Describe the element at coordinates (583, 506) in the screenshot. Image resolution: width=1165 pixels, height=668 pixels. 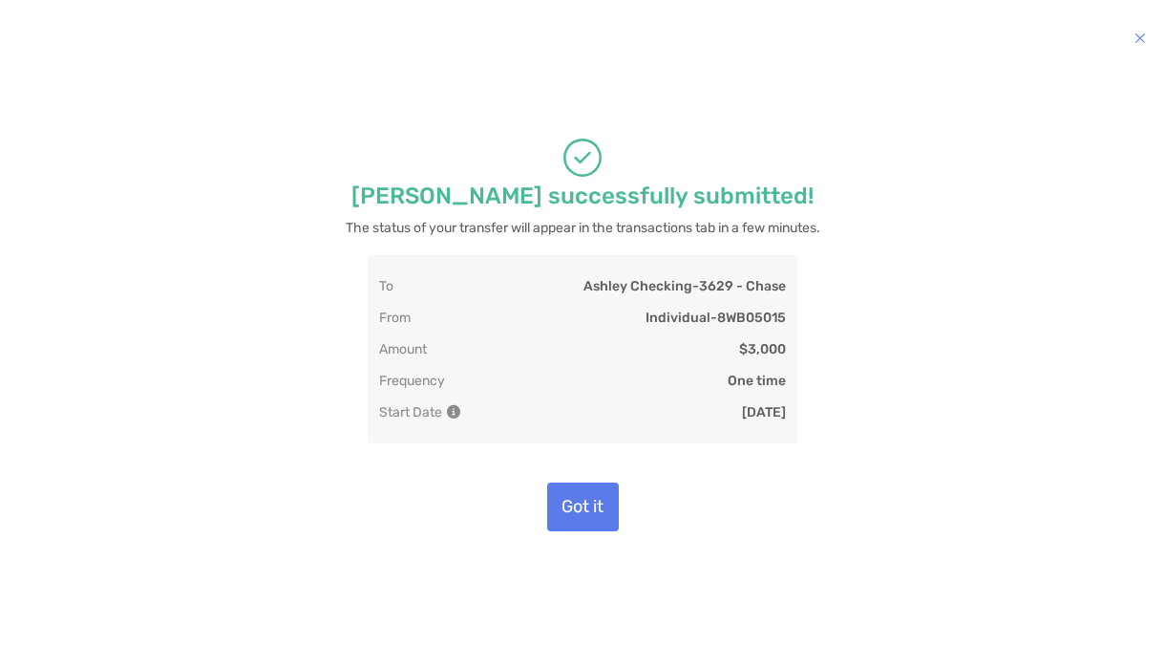
I see `button: Got it` at that location.